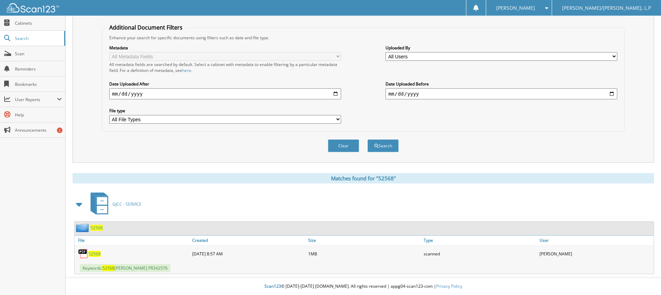 The width and height of the screenshot is (661, 295). Describe the element at coordinates (38, 53) in the screenshot. I see `span: Scan` at that location.